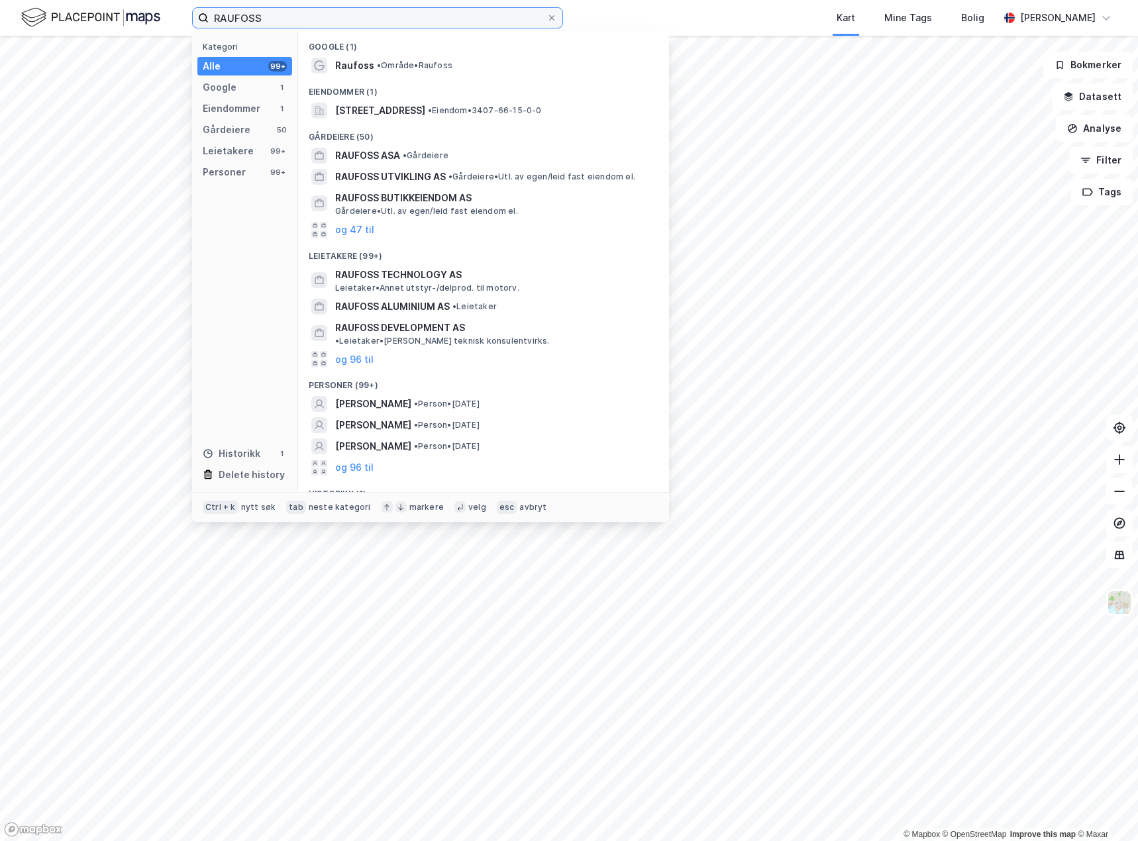 The height and width of the screenshot is (841, 1138). Describe the element at coordinates (252, 475) in the screenshot. I see `div: Delete history` at that location.